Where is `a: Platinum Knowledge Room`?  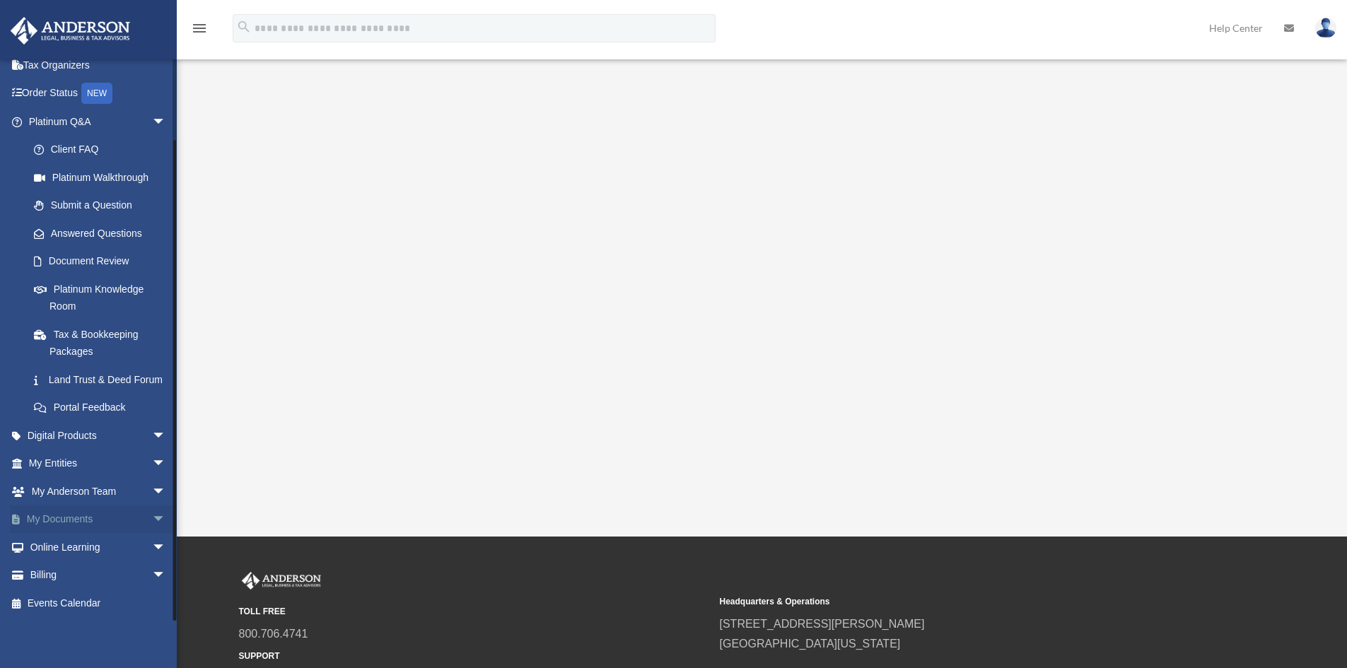 a: Platinum Knowledge Room is located at coordinates (103, 298).